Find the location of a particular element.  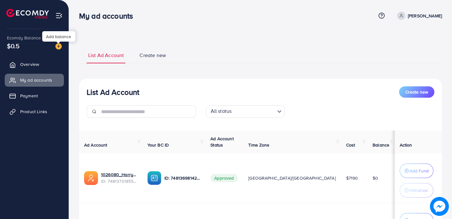

button: Withdraw is located at coordinates (416, 190).